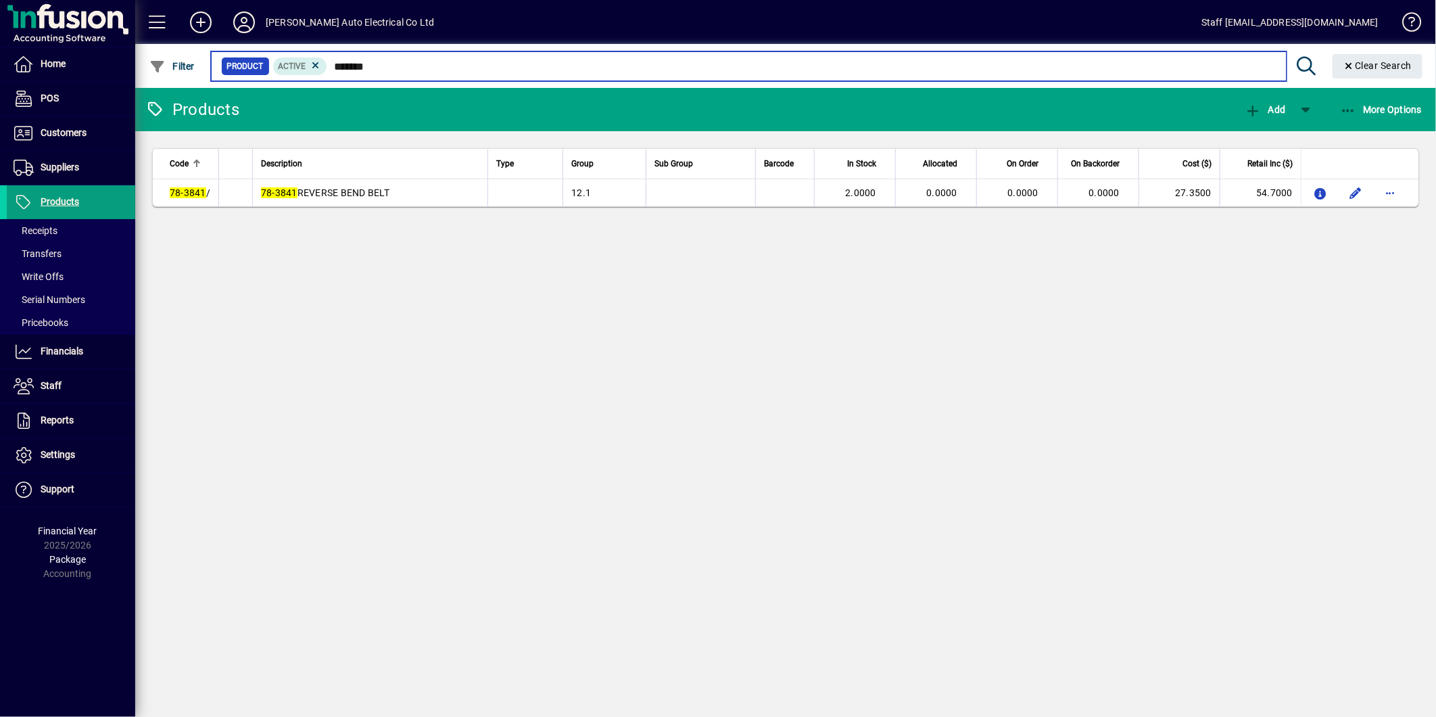 The image size is (1436, 717). I want to click on span: Product, so click(245, 66).